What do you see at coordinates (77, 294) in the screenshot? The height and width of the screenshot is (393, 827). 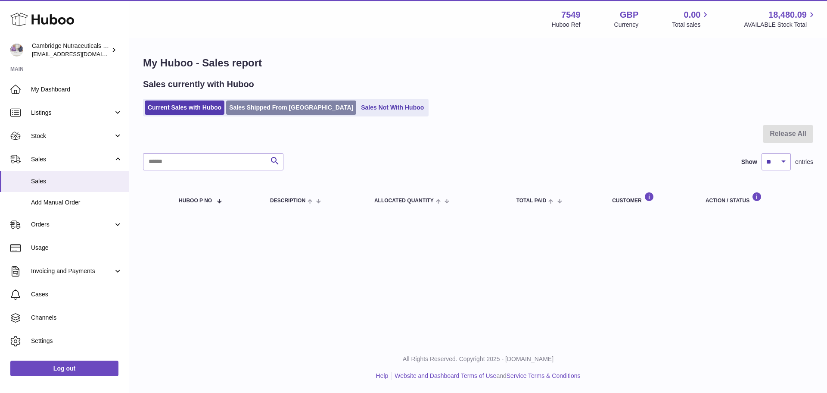 I see `span: Cases` at bounding box center [77, 294].